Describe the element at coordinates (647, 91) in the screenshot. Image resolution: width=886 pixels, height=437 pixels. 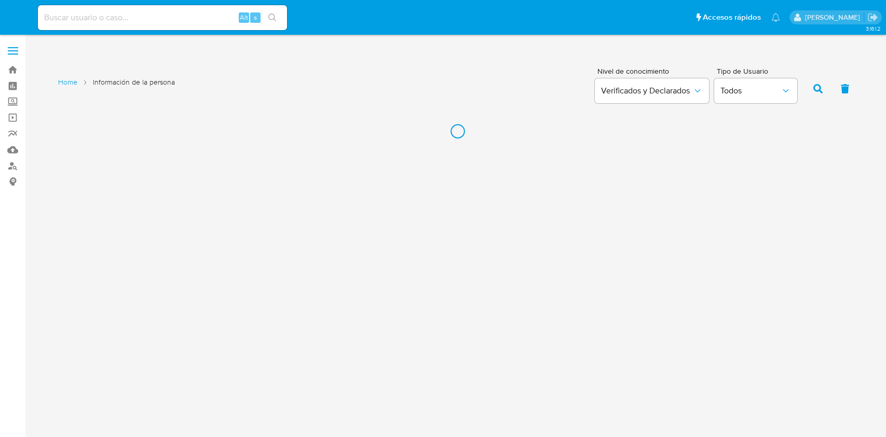
I see `span: Verificados y Declarados` at that location.